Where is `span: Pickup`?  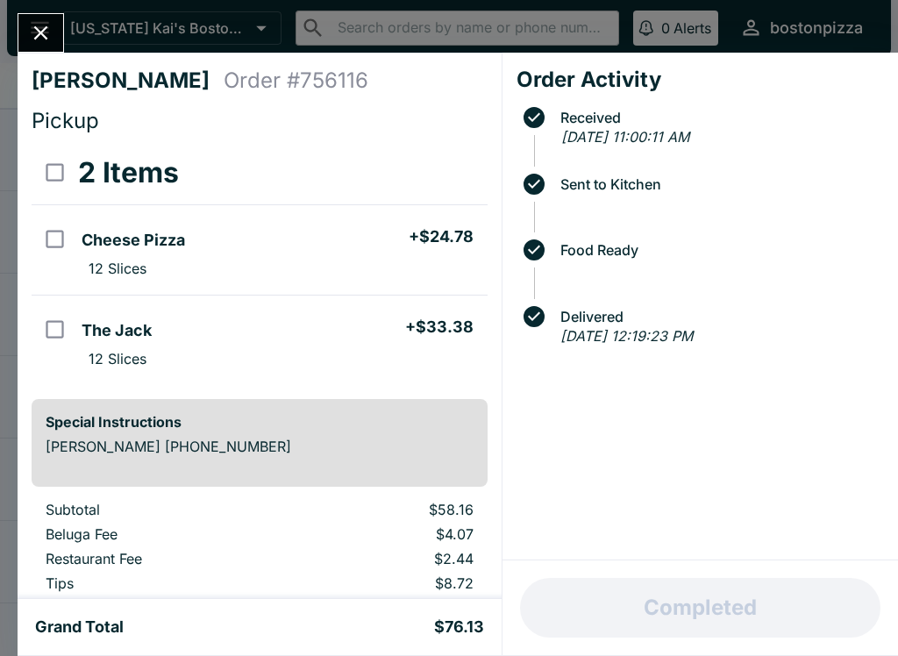
span: Pickup is located at coordinates (65, 120).